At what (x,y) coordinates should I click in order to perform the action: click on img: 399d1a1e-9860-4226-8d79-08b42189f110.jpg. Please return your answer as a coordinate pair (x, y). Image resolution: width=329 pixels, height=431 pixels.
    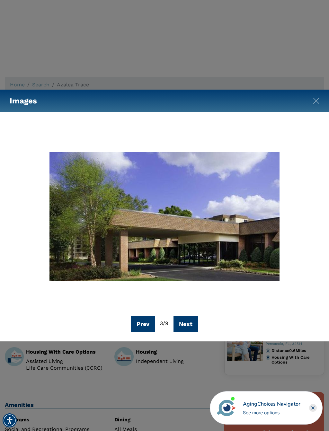
    Looking at the image, I should click on (165, 217).